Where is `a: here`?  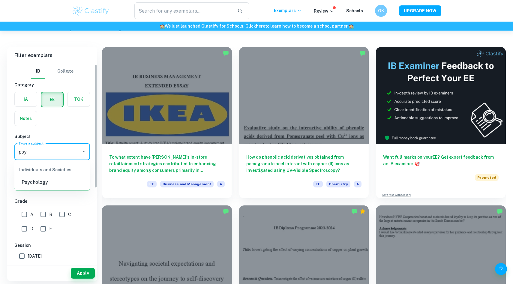
a: here is located at coordinates (261, 26).